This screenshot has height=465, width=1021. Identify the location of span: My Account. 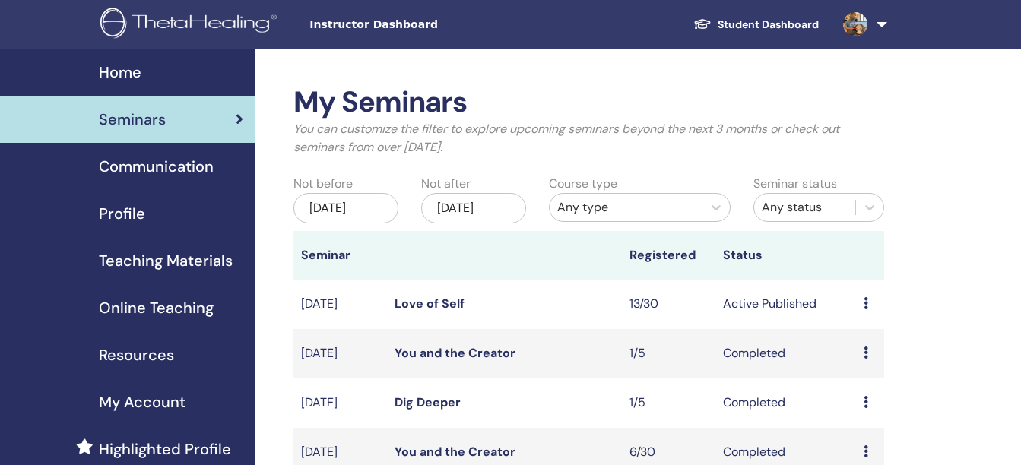
(142, 402).